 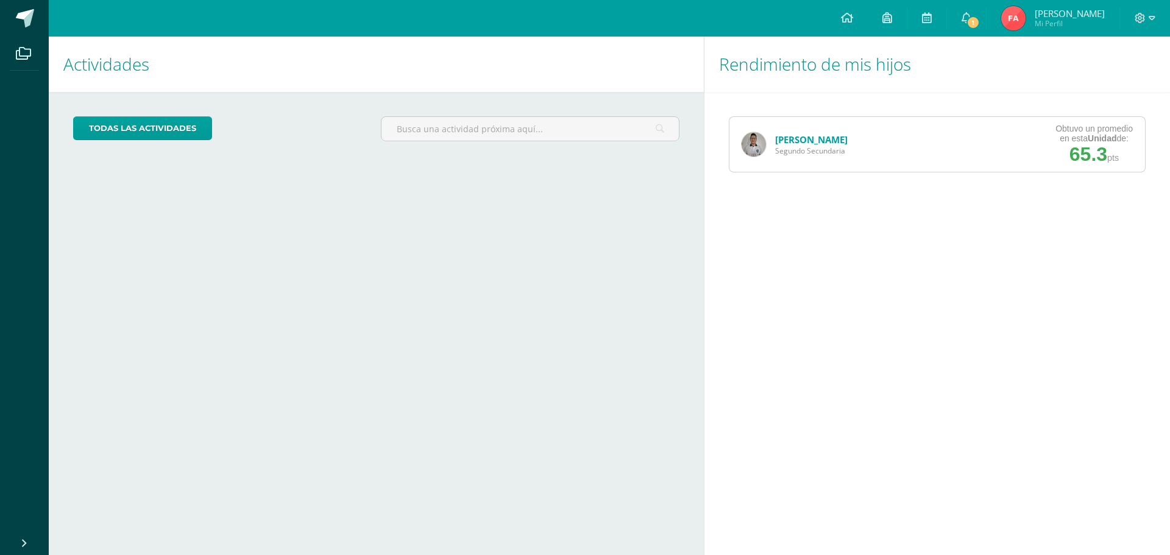 I want to click on img: 51a3f6bdb60fb4fa8c9bbb4959b1e63c.png, so click(x=1014, y=18).